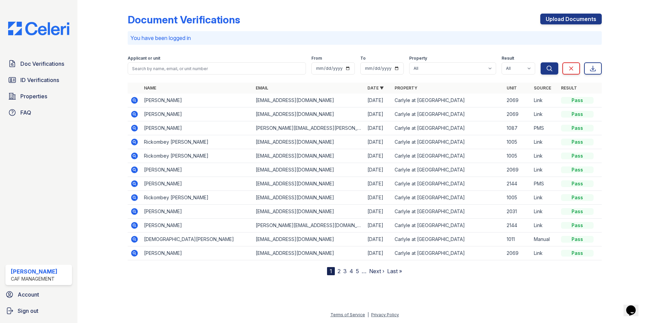 Image resolution: width=652 pixels, height=323 pixels. Describe the element at coordinates (316, 58) in the screenshot. I see `label: From` at that location.